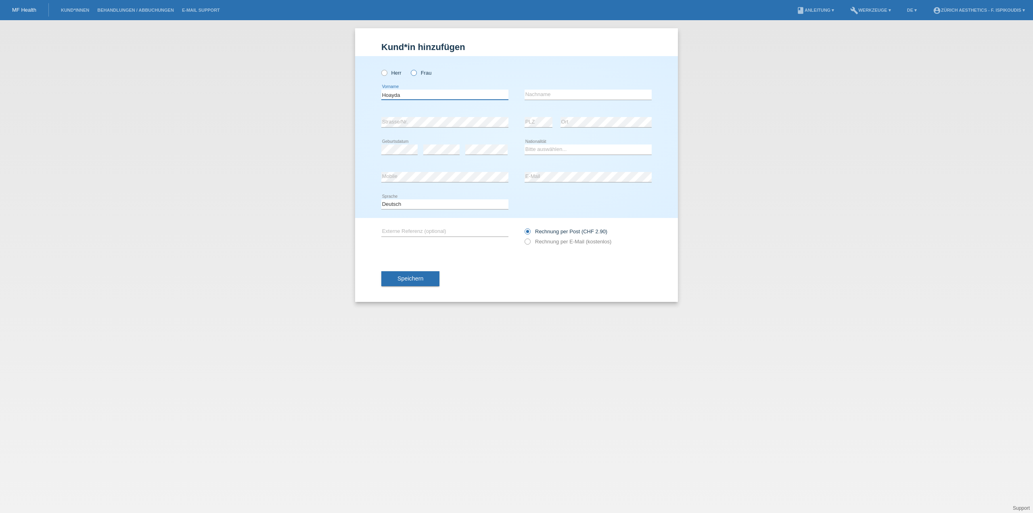  What do you see at coordinates (937, 10) in the screenshot?
I see `i: account_circle` at bounding box center [937, 10].